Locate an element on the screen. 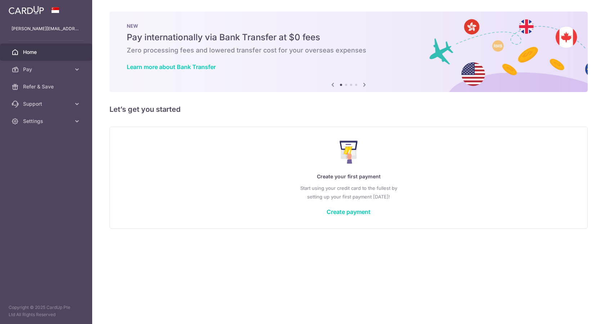 The width and height of the screenshot is (605, 324). img: CardUp is located at coordinates (26, 10).